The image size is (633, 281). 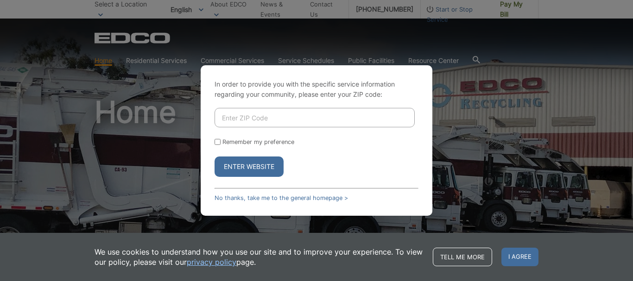 I want to click on p: In order to provide you with the specific service information regarding your community, please en..., so click(x=316, y=89).